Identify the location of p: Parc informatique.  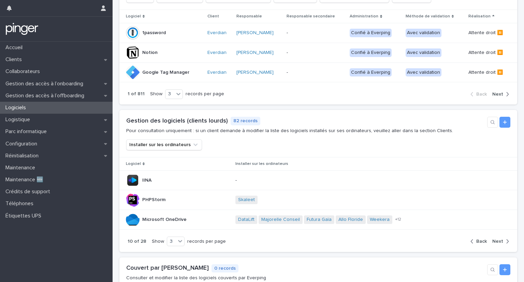
(27, 131).